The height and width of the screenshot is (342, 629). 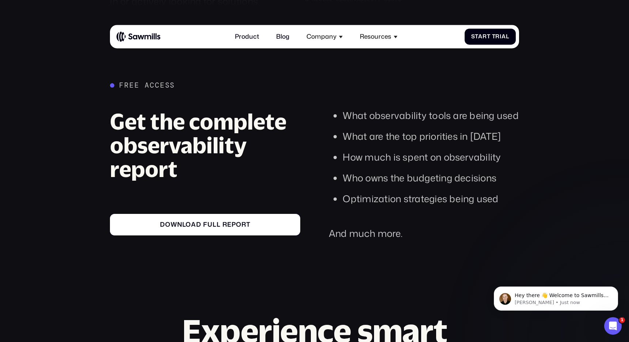 What do you see at coordinates (283, 37) in the screenshot?
I see `a: Blog` at bounding box center [283, 37].